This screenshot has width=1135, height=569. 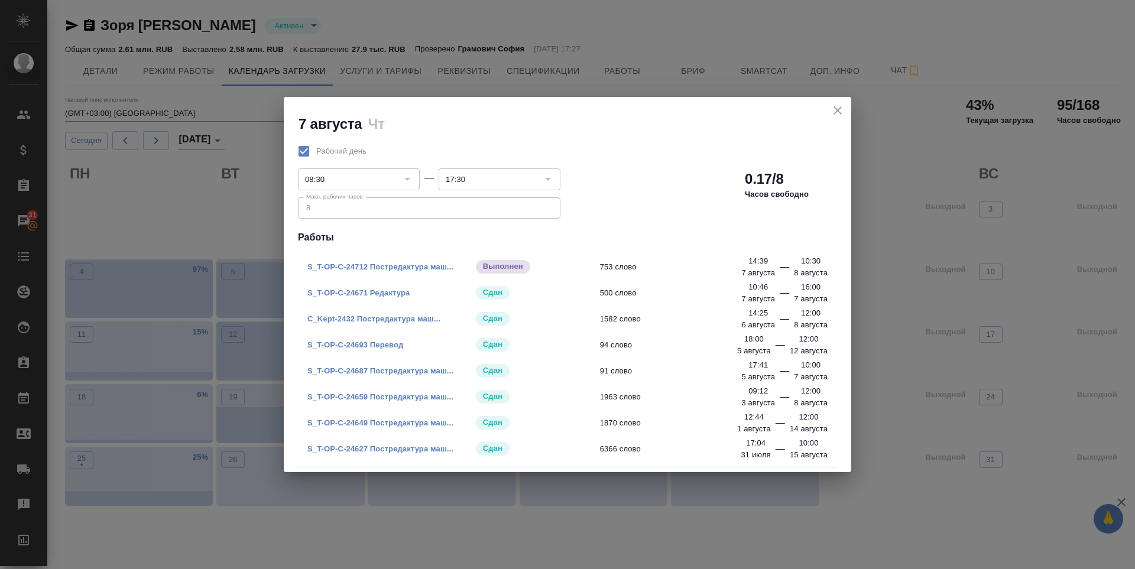 What do you see at coordinates (765, 179) in the screenshot?
I see `h2: 0.17/8` at bounding box center [765, 179].